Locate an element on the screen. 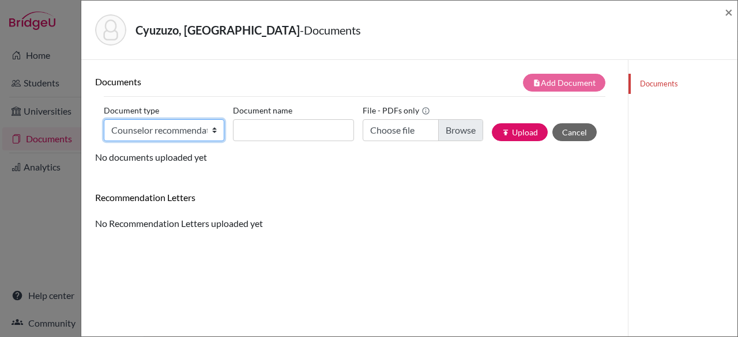  i: note_add is located at coordinates (537, 83).